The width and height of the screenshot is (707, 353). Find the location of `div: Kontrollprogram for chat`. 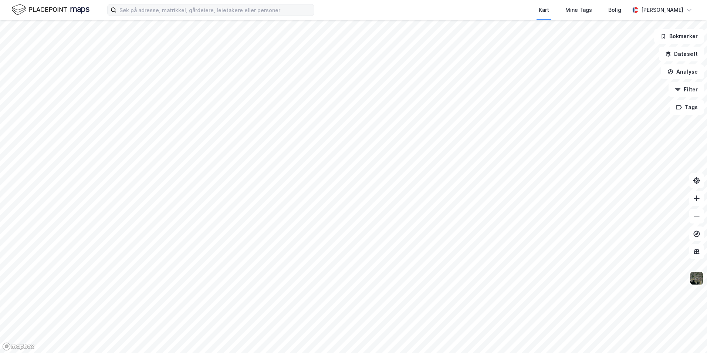

div: Kontrollprogram for chat is located at coordinates (688, 335).